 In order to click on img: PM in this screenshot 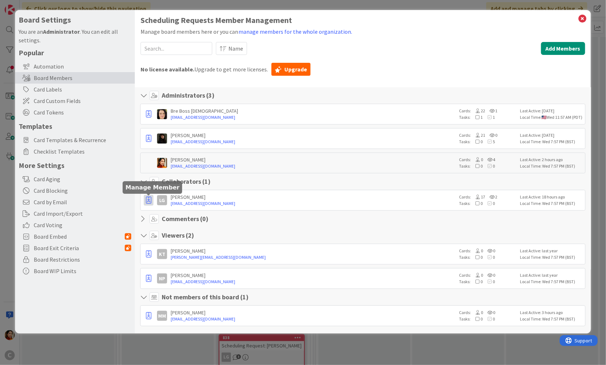, I will do `click(162, 163)`.